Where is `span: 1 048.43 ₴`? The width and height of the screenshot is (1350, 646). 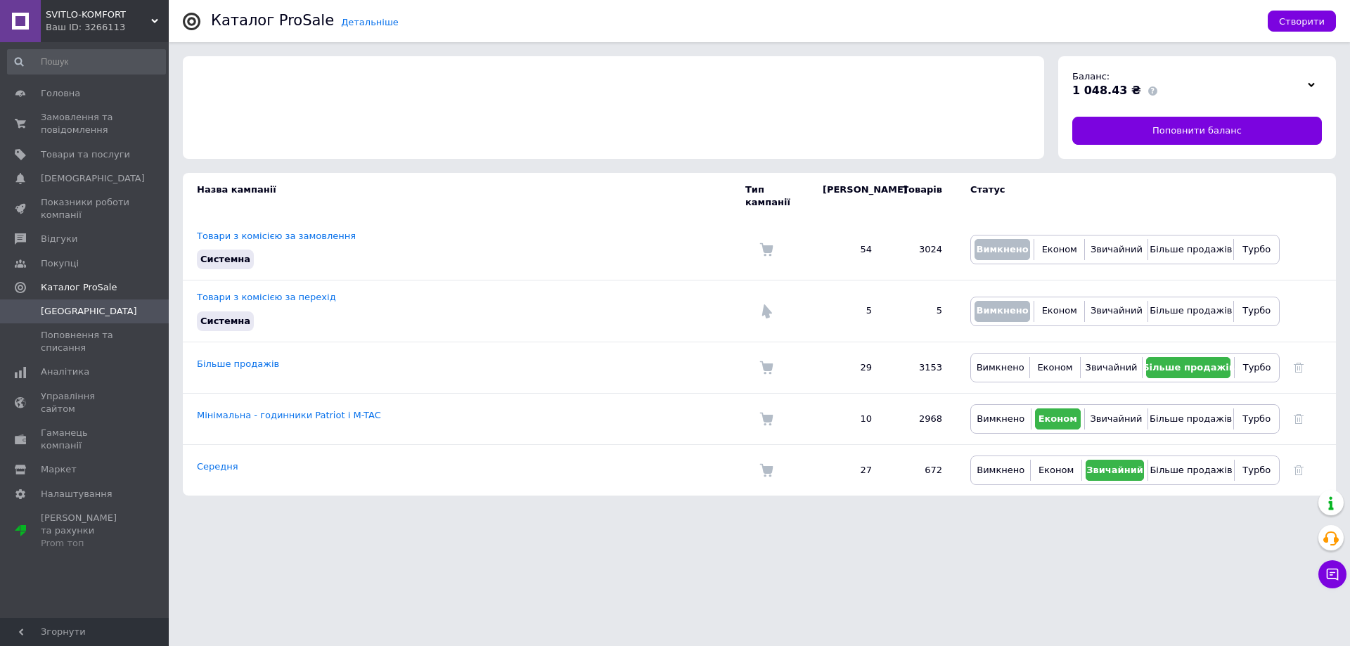 span: 1 048.43 ₴ is located at coordinates (1106, 90).